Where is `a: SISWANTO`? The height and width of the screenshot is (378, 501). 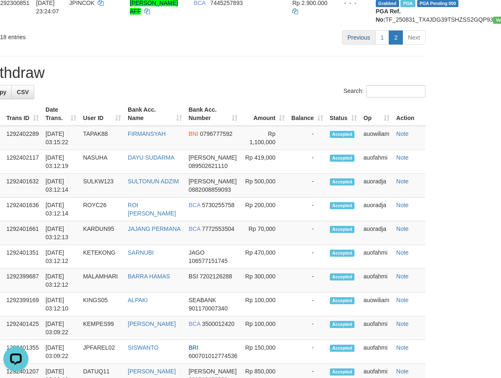
a: SISWANTO is located at coordinates (143, 348).